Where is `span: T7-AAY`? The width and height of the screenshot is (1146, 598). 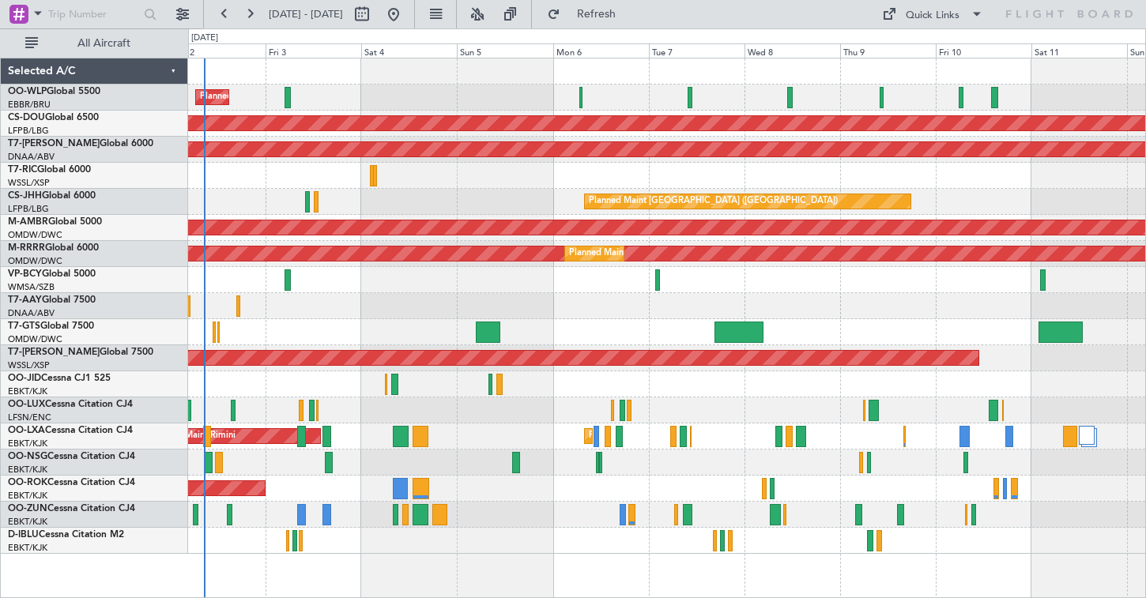
span: T7-AAY is located at coordinates (25, 300).